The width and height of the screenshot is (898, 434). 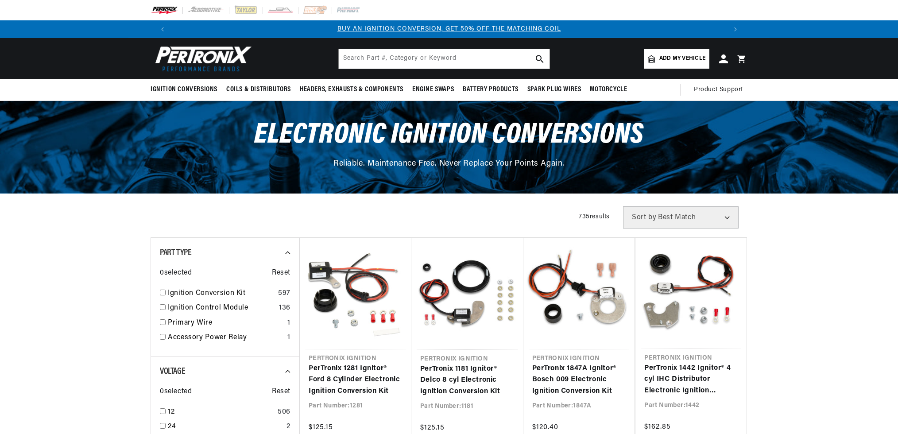 I want to click on span: Ignition Conversions, so click(x=184, y=89).